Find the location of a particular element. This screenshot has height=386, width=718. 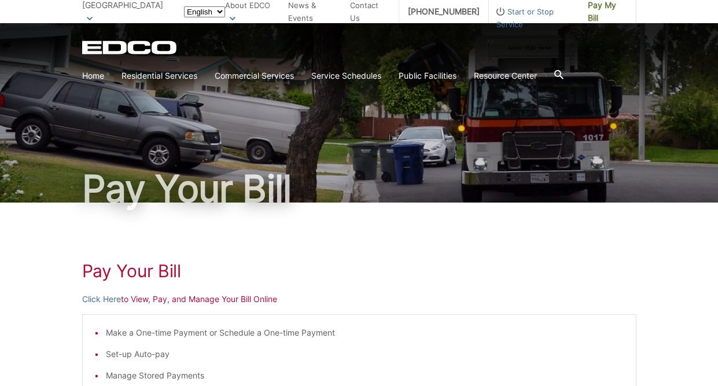

p: to View, Pay, and Manage Your Bill Online is located at coordinates (359, 299).